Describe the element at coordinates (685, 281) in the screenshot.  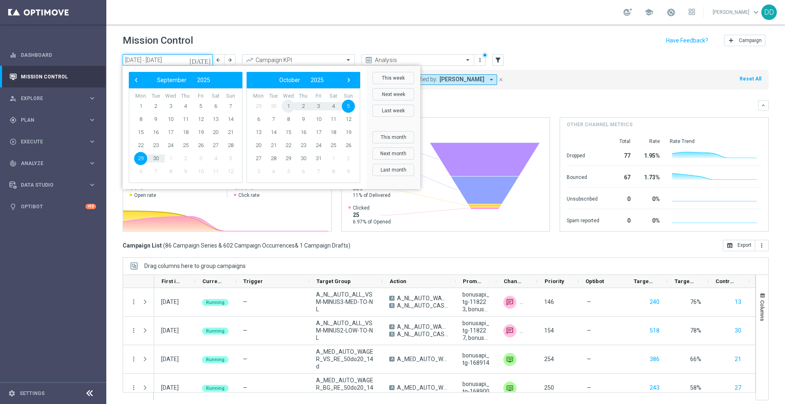
I see `span: Targeted Response Rate` at that location.